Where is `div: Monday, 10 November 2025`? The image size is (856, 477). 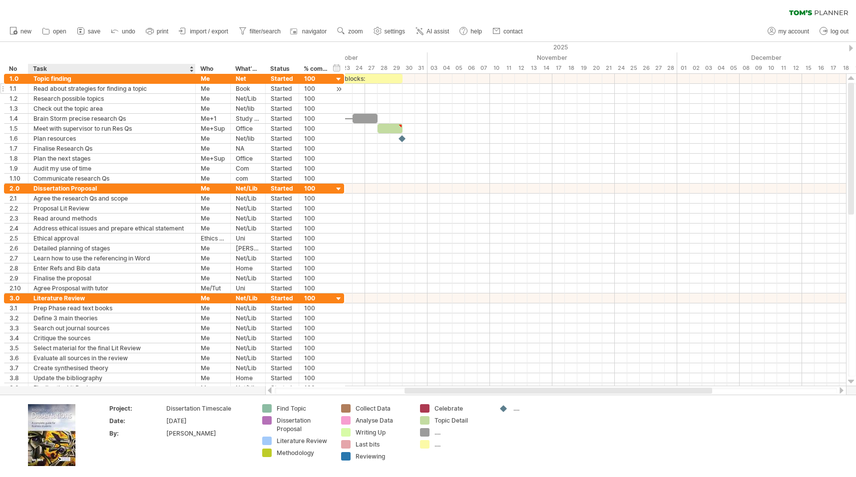
div: Monday, 10 November 2025 is located at coordinates (496, 68).